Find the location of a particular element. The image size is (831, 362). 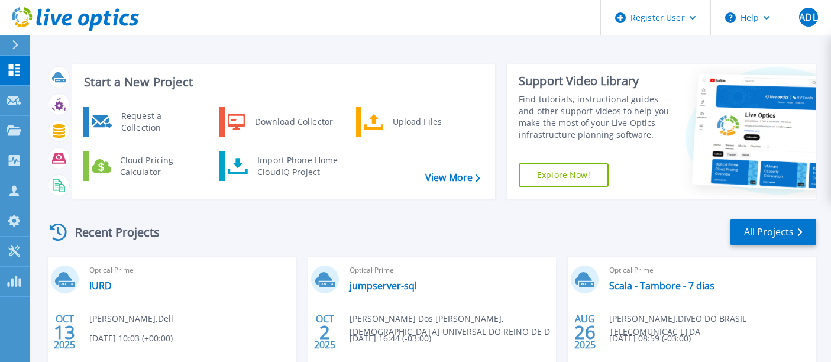

div: Cloud Pricing Calculator is located at coordinates (158, 166).